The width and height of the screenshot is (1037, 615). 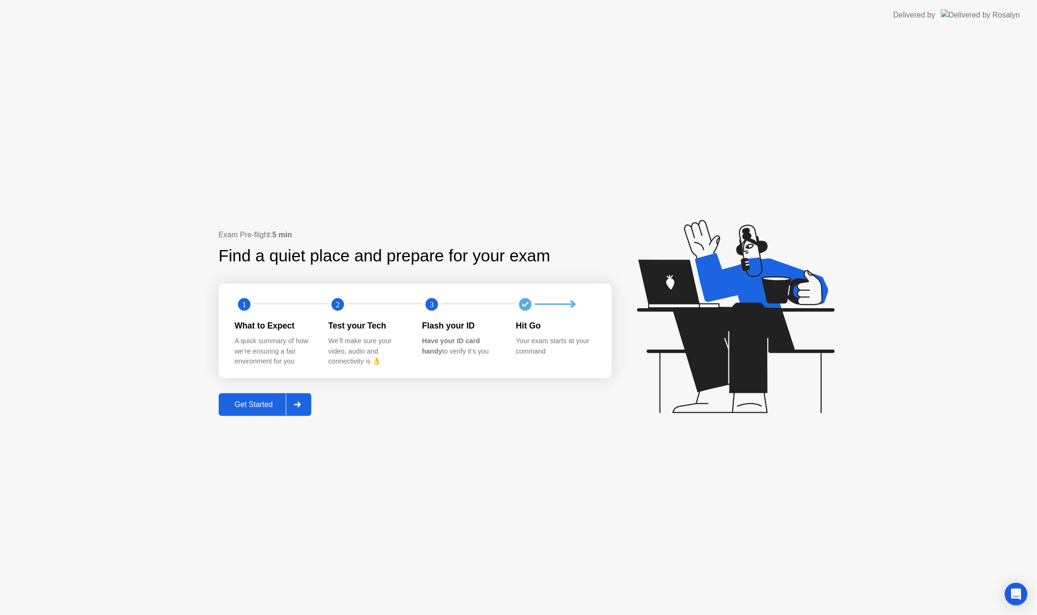 I want to click on b: Have your ID card handy, so click(x=451, y=346).